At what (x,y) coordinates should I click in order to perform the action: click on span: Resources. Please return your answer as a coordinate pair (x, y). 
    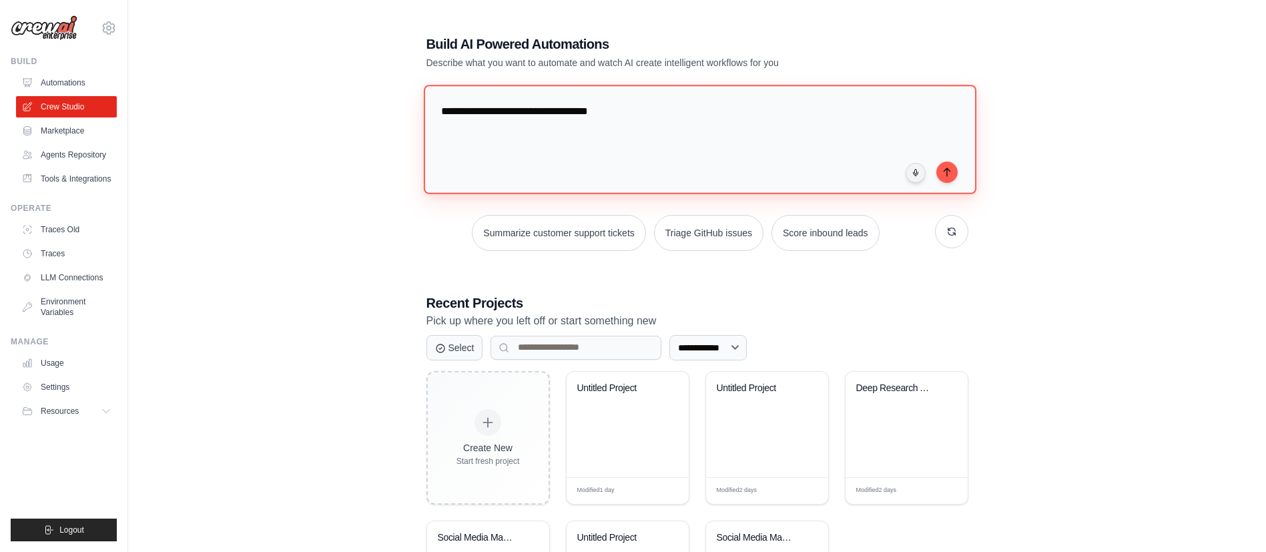
    Looking at the image, I should click on (59, 411).